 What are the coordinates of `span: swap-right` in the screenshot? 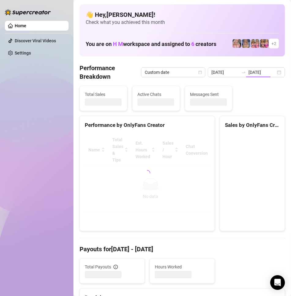 It's located at (244, 72).